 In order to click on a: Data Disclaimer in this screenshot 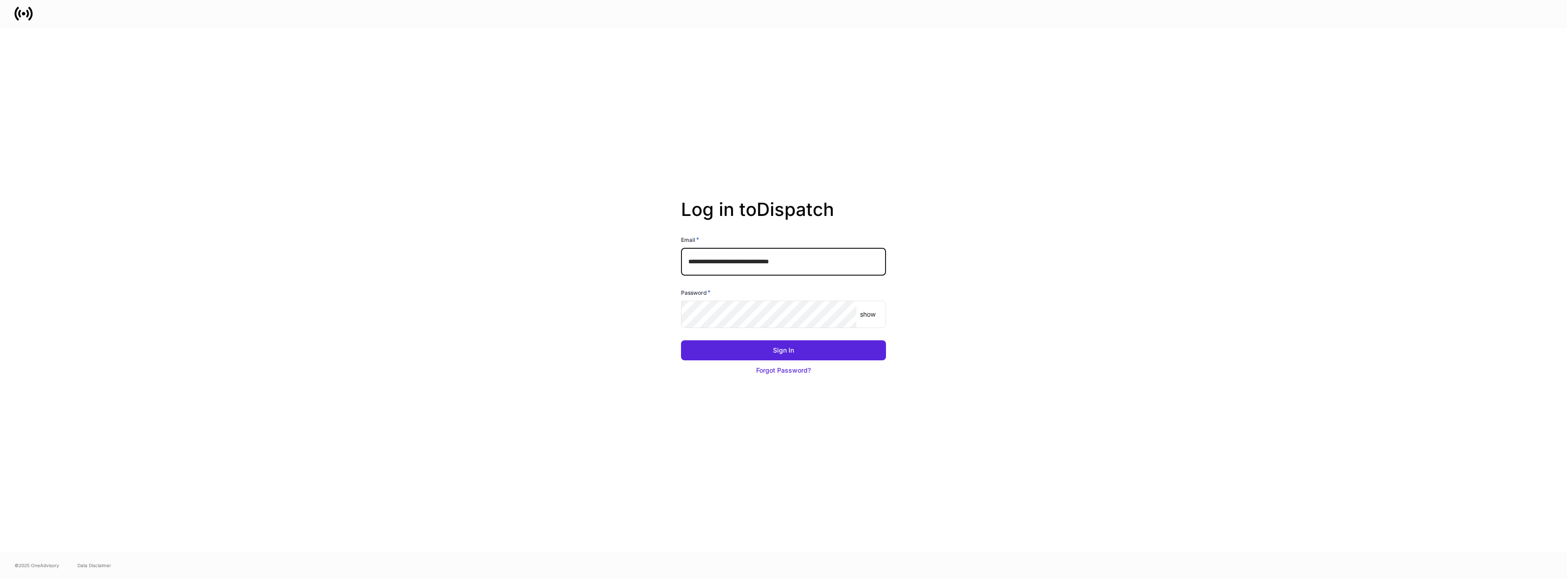, I will do `click(94, 565)`.